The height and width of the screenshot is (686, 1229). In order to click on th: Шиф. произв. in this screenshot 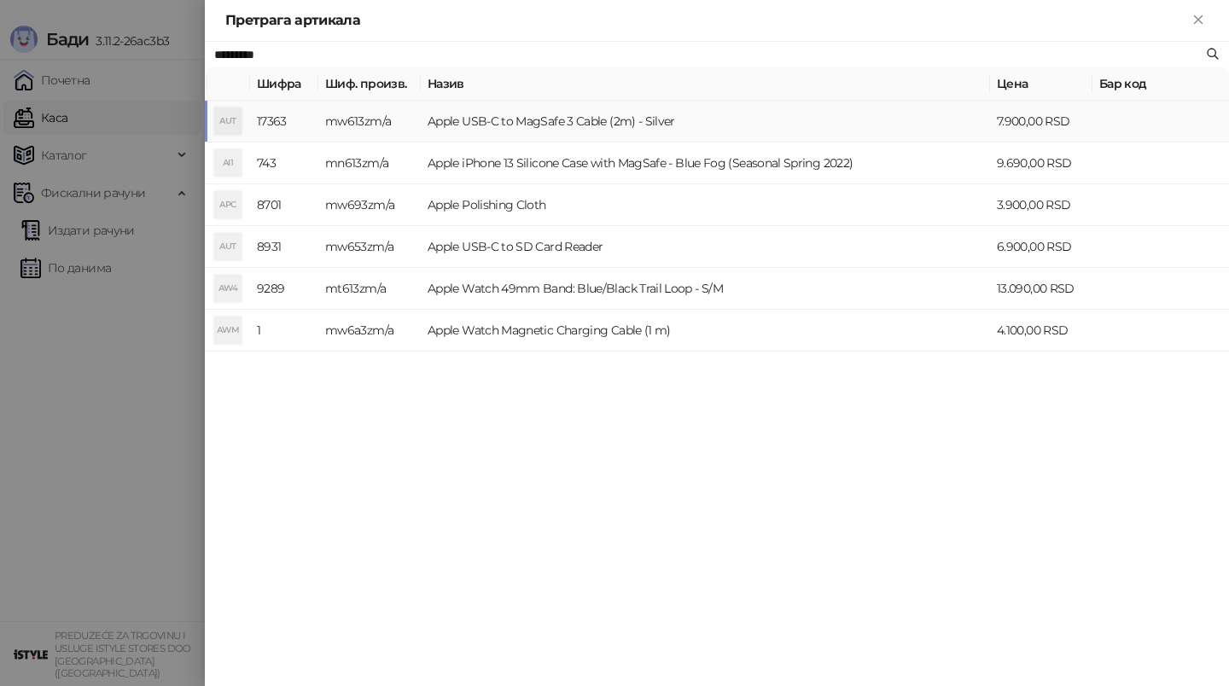, I will do `click(370, 84)`.